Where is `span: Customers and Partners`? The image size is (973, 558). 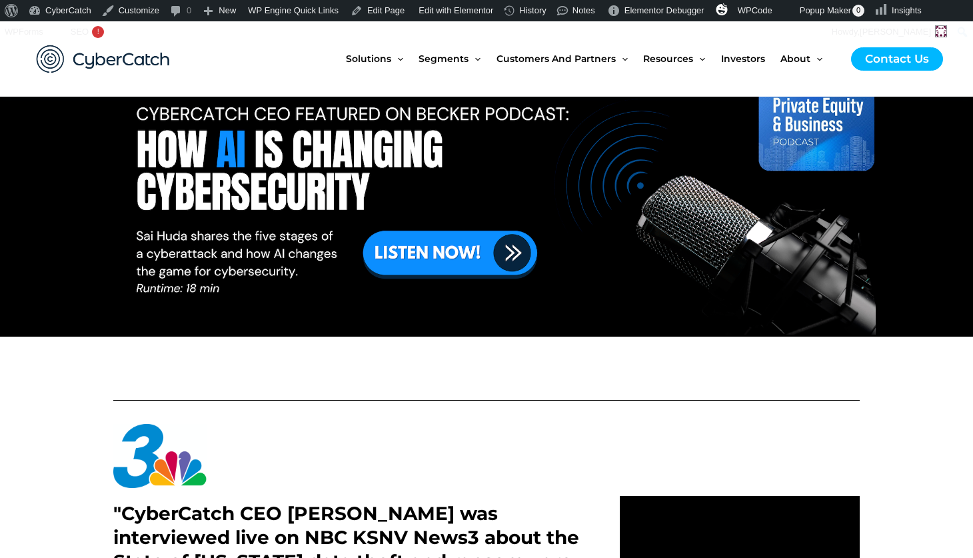
span: Customers and Partners is located at coordinates (556, 59).